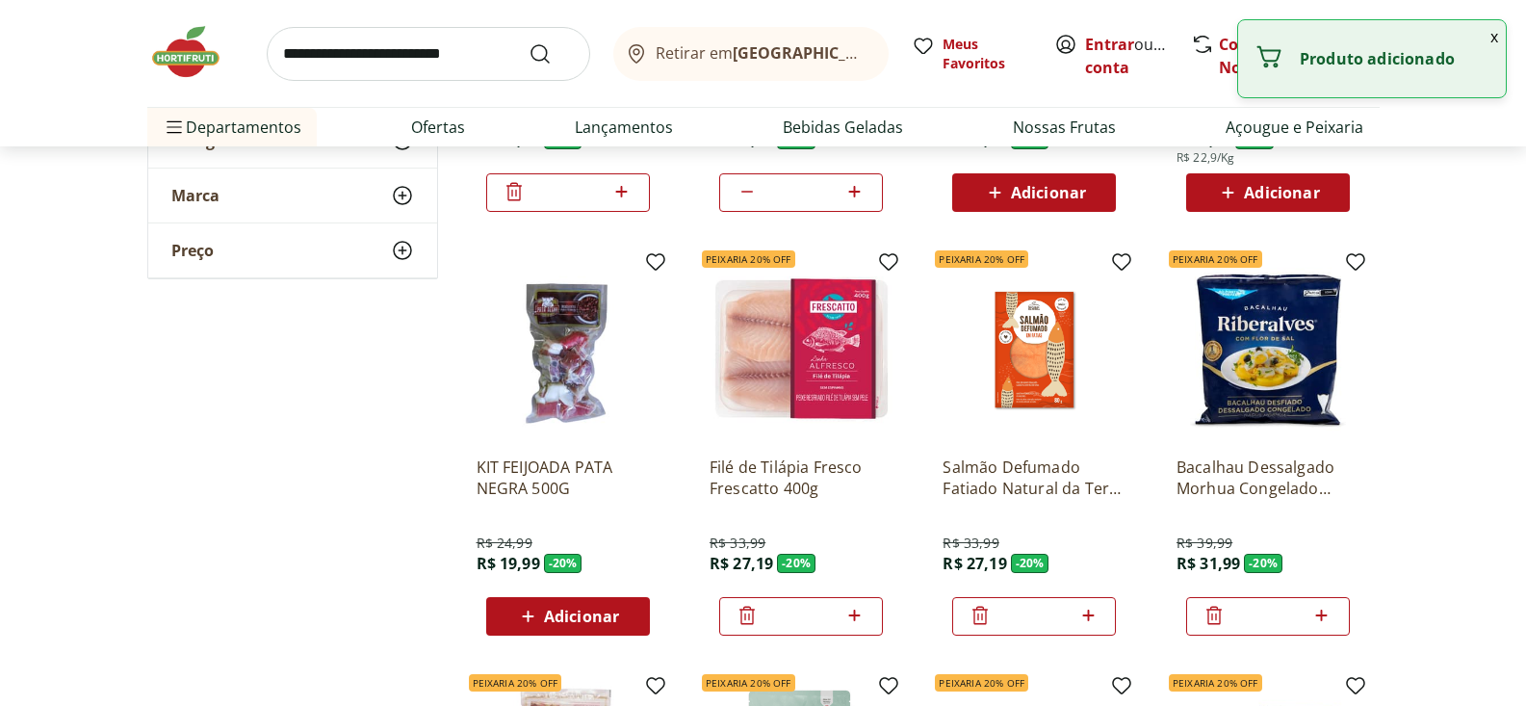  What do you see at coordinates (1034, 478) in the screenshot?
I see `p: Salmão Defumado Fatiado Natural da Terra 80g` at bounding box center [1034, 478].